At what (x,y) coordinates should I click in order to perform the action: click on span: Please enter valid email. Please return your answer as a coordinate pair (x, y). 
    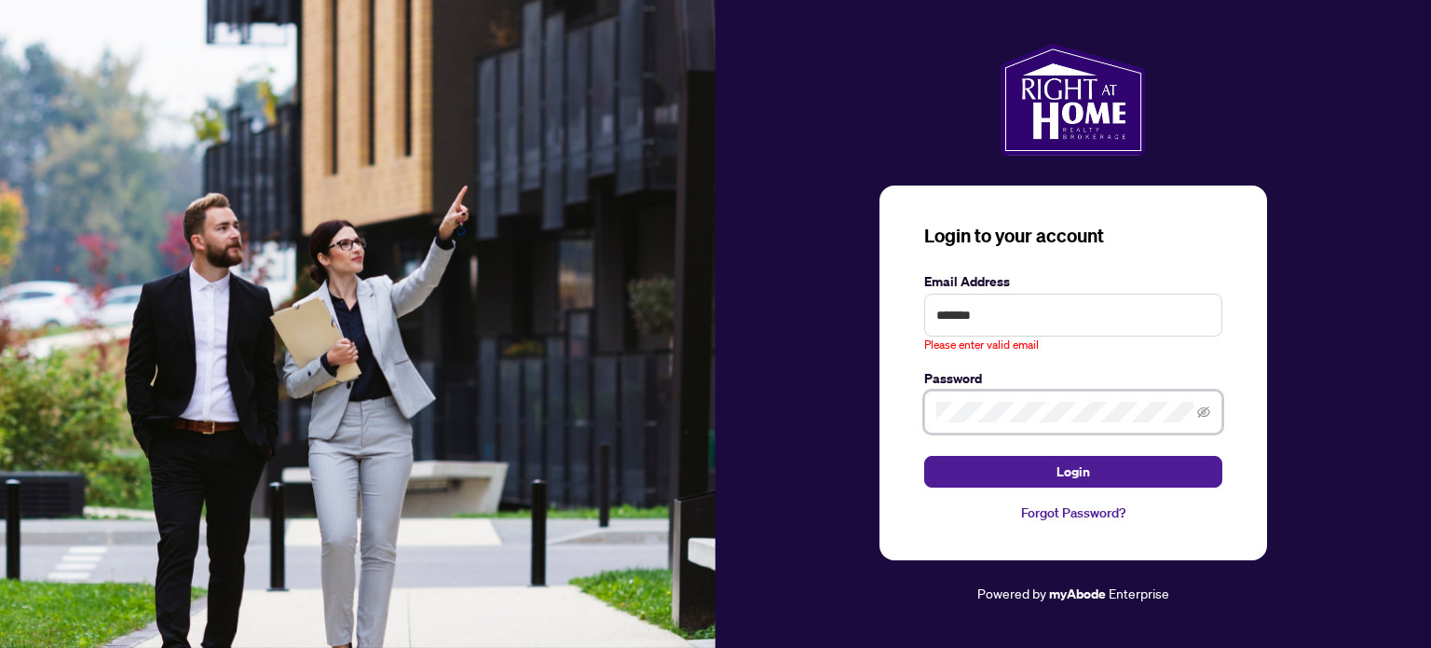
    Looking at the image, I should click on (981, 345).